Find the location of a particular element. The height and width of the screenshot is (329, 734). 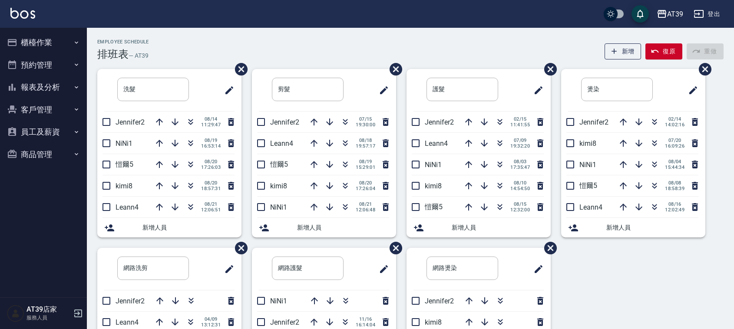

button: 登出 is located at coordinates (707, 14).